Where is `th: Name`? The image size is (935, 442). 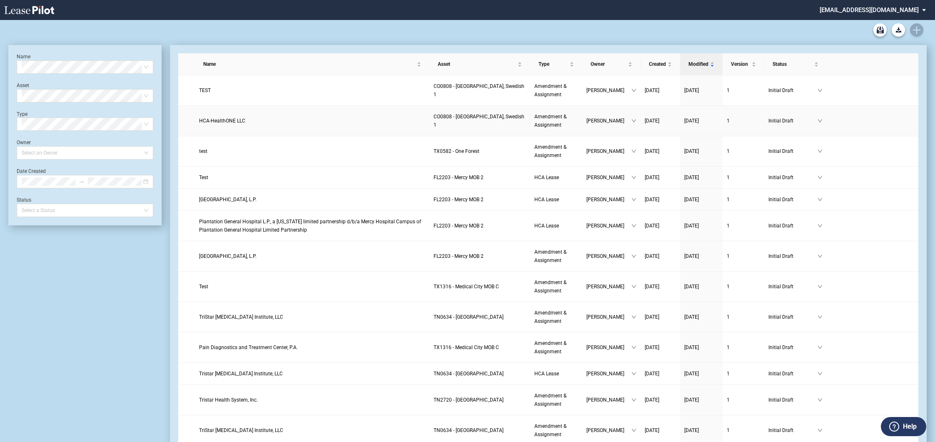
th: Name is located at coordinates (312, 64).